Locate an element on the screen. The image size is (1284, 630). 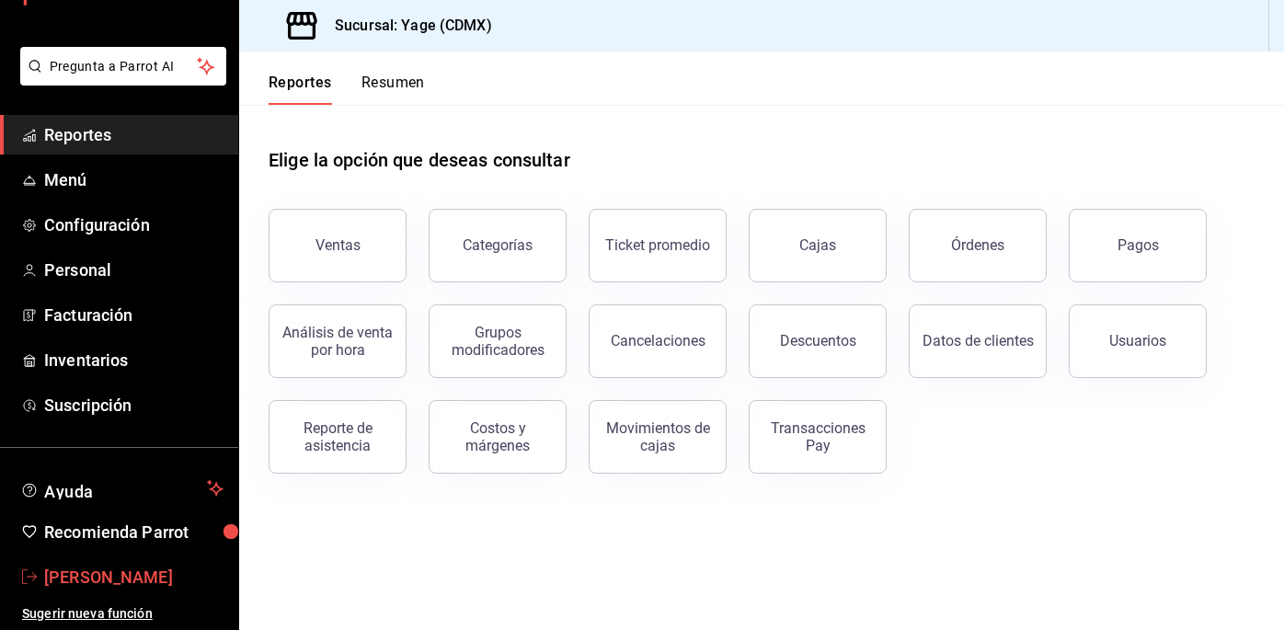
span: Ayuda is located at coordinates (121, 488).